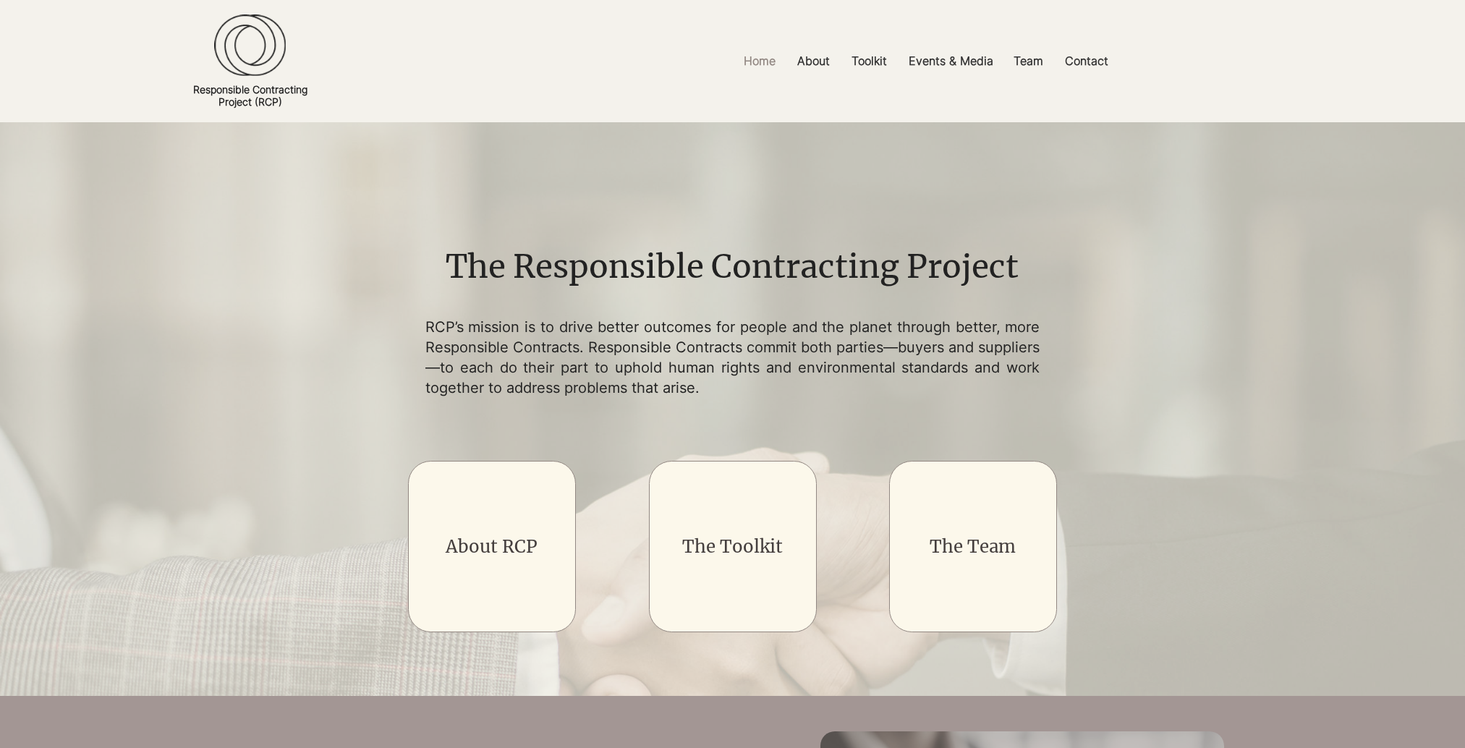 The image size is (1465, 748). I want to click on a: Home, so click(760, 61).